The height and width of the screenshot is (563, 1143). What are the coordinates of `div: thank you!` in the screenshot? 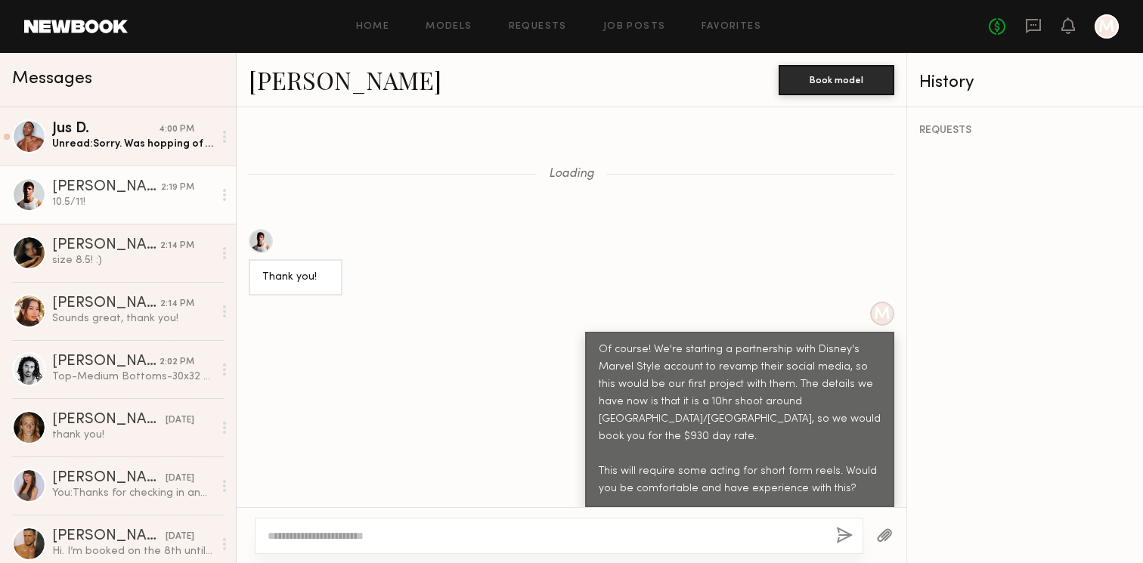 It's located at (132, 435).